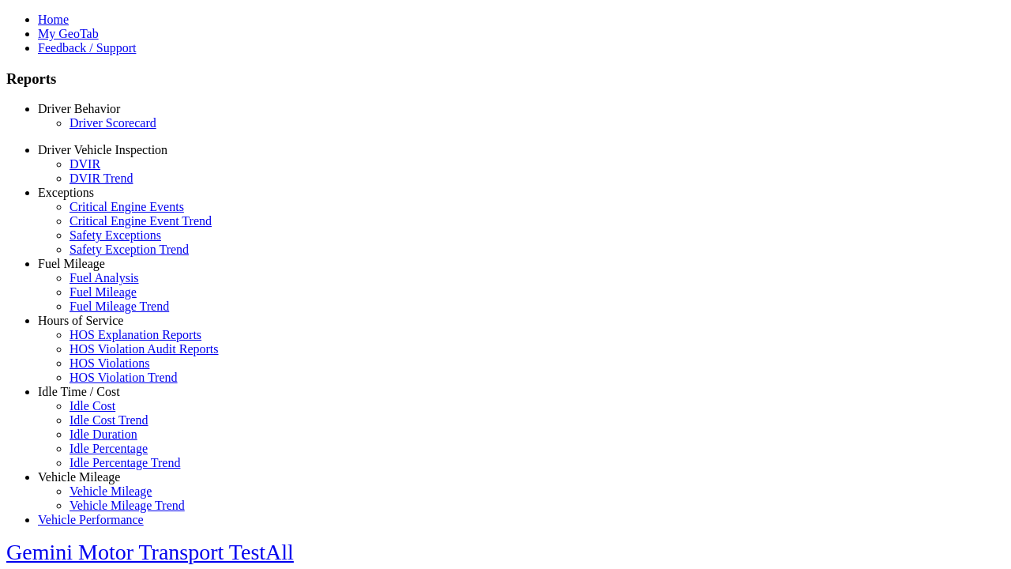 The height and width of the screenshot is (569, 1011). What do you see at coordinates (141, 220) in the screenshot?
I see `a: Critical Engine Event Trend` at bounding box center [141, 220].